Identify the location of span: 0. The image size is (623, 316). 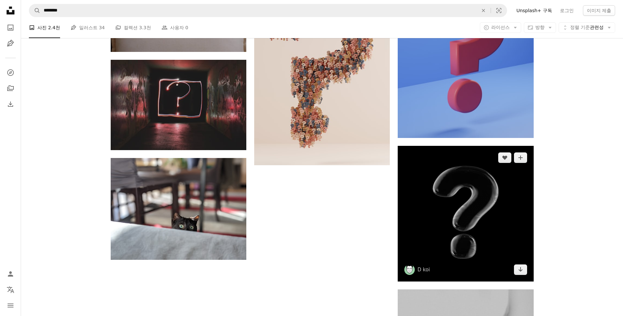
(187, 28).